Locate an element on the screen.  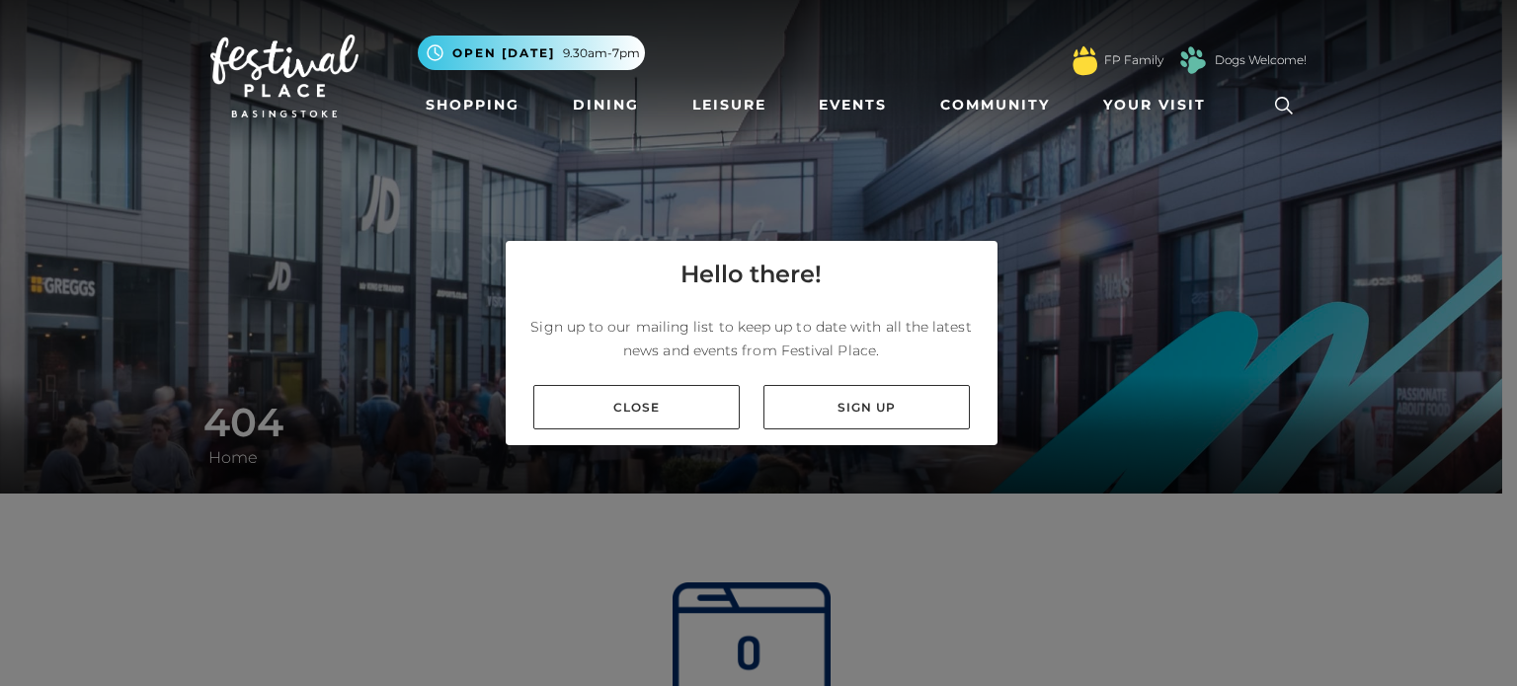
a: Sign up is located at coordinates (866, 407).